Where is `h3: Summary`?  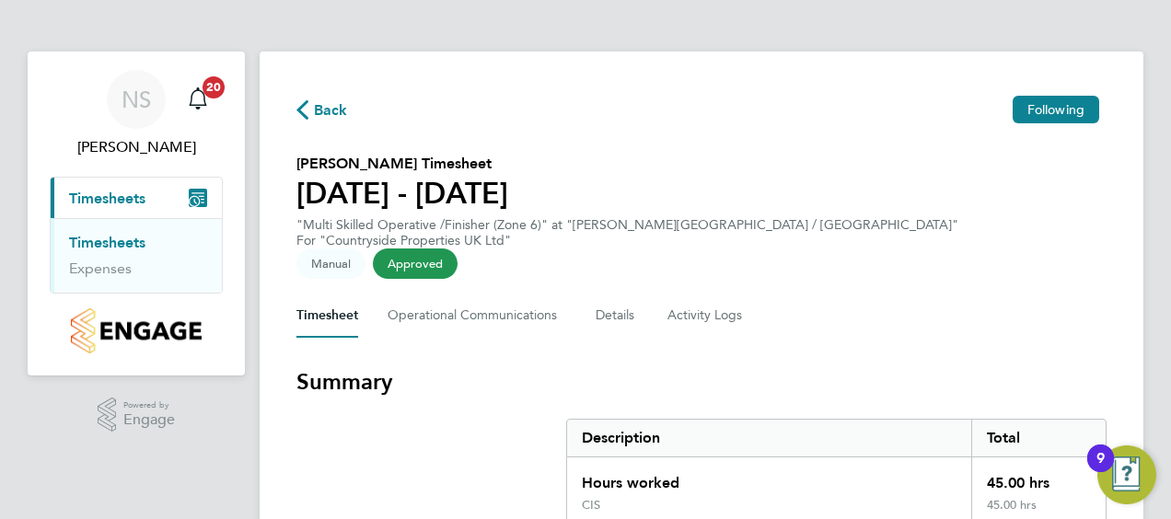 h3: Summary is located at coordinates (701, 382).